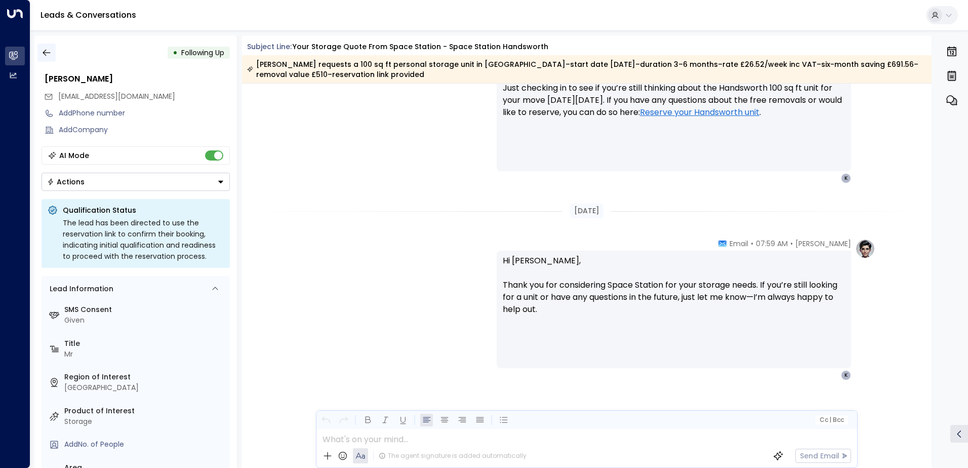  I want to click on div: The lead has been directed to use the reservation link to confirm their booking, indicating initi..., so click(143, 239).